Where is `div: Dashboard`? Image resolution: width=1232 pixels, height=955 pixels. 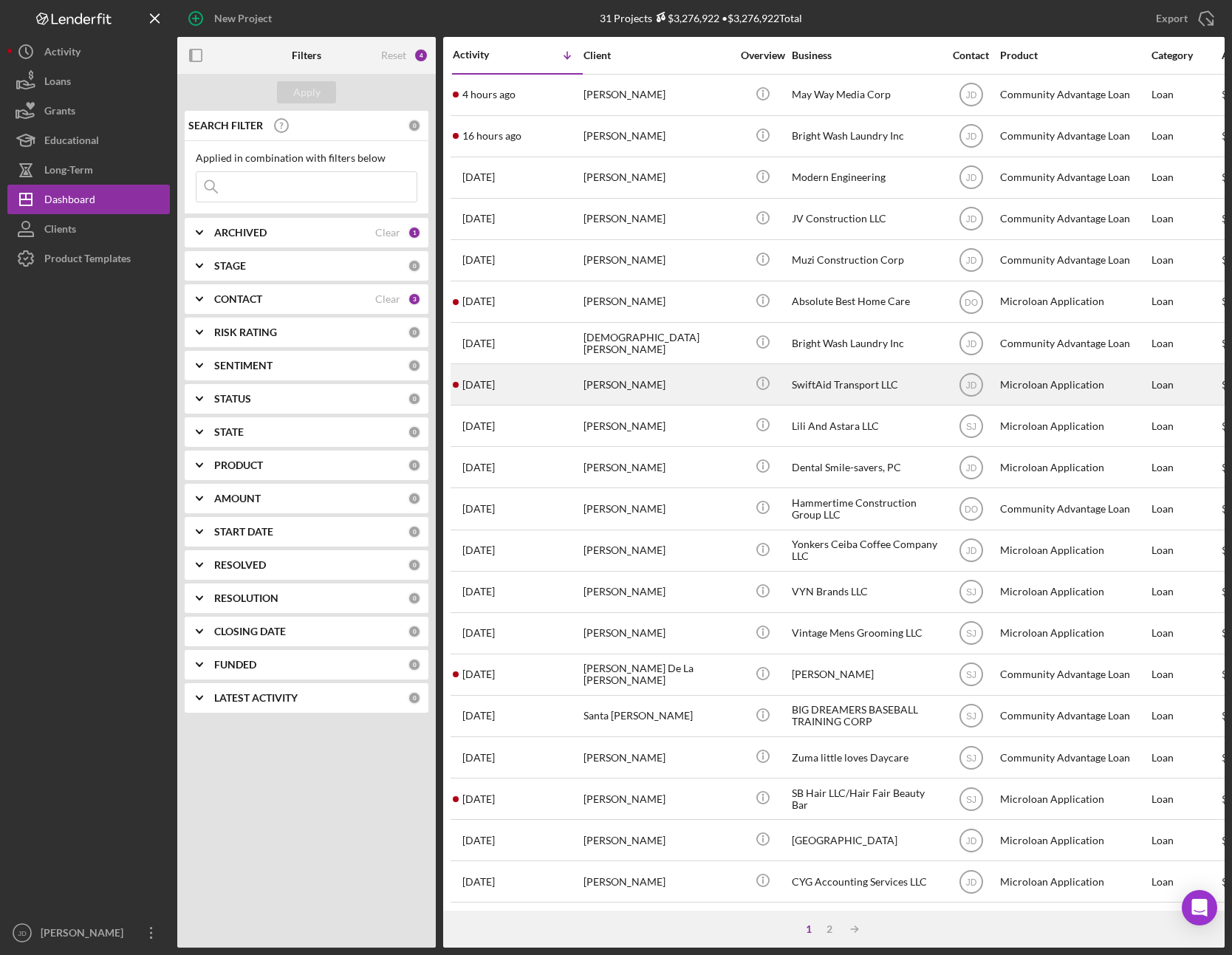 div: Dashboard is located at coordinates (70, 201).